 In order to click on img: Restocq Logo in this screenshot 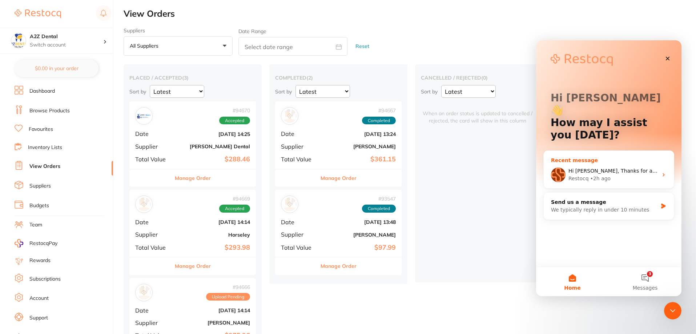, I will do `click(38, 14)`.